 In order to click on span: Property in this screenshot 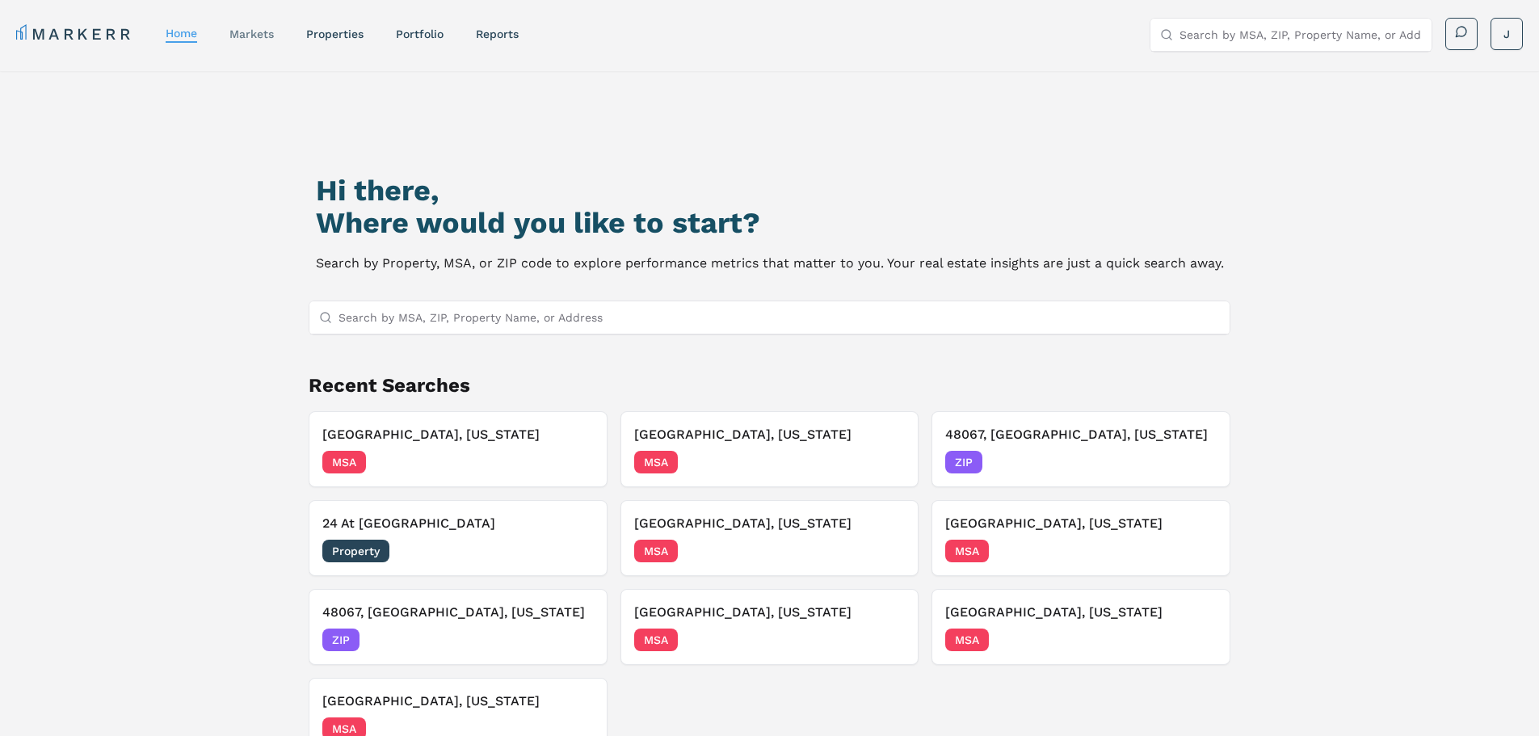, I will do `click(355, 551)`.